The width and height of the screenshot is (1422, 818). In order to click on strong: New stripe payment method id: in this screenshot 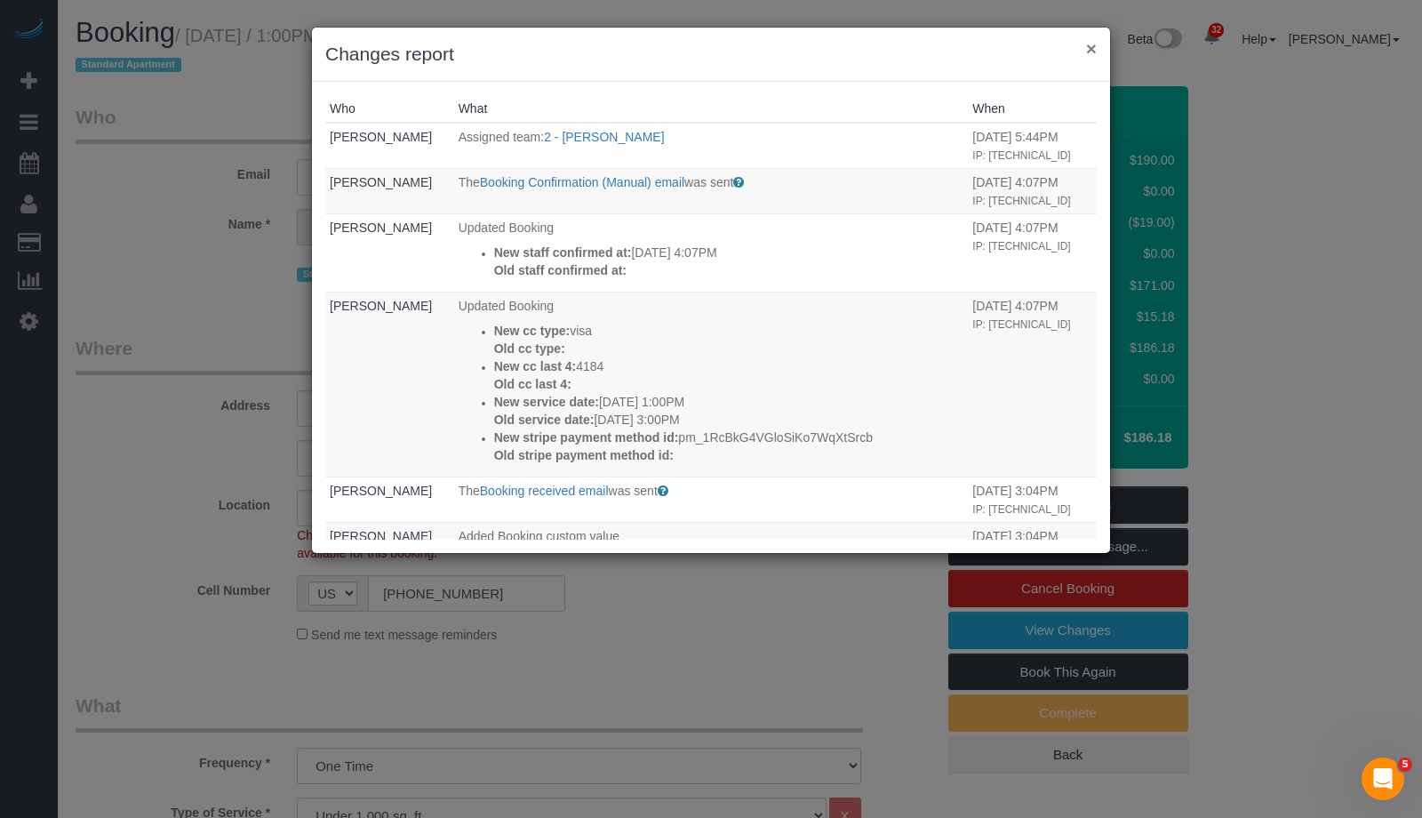, I will do `click(587, 437)`.